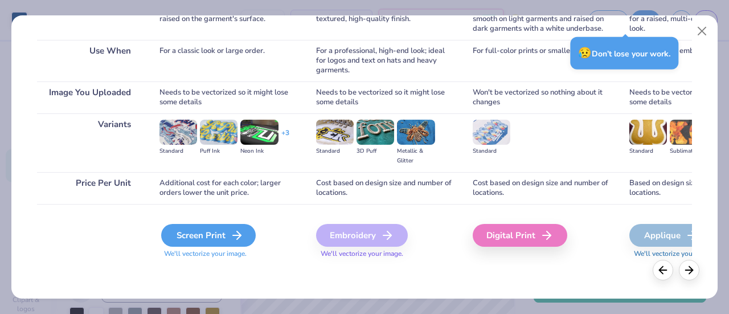 The image size is (729, 314). What do you see at coordinates (624, 53) in the screenshot?
I see `div: Don’t lose your work.` at bounding box center [624, 53].